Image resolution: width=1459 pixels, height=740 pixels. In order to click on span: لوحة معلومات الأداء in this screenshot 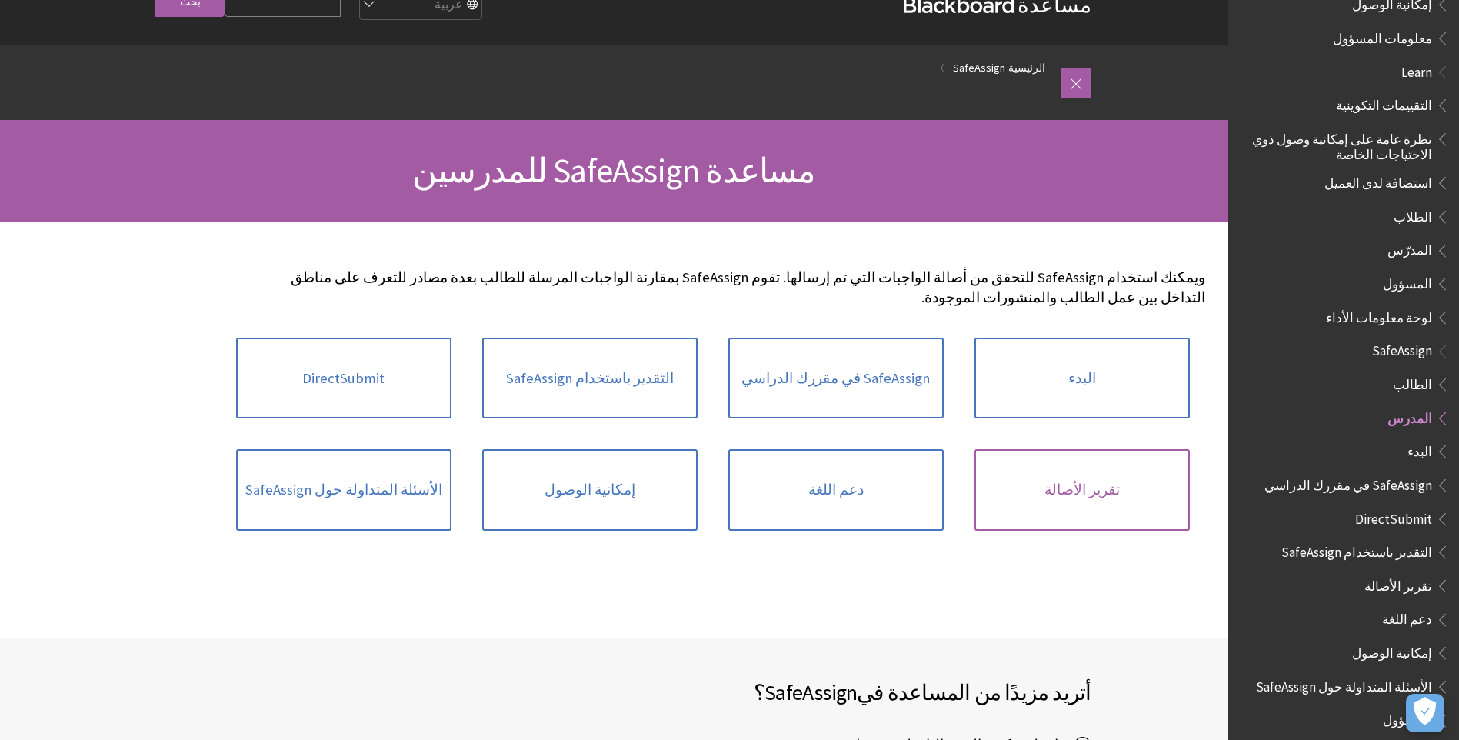, I will do `click(1379, 314)`.